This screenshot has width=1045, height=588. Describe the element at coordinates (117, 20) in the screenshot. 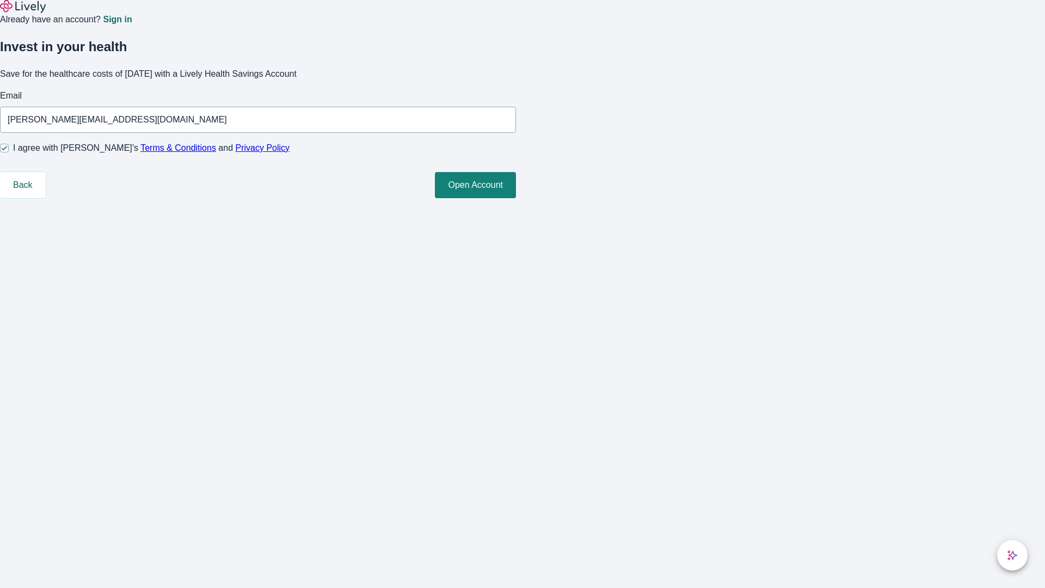

I see `a: Sign in` at that location.